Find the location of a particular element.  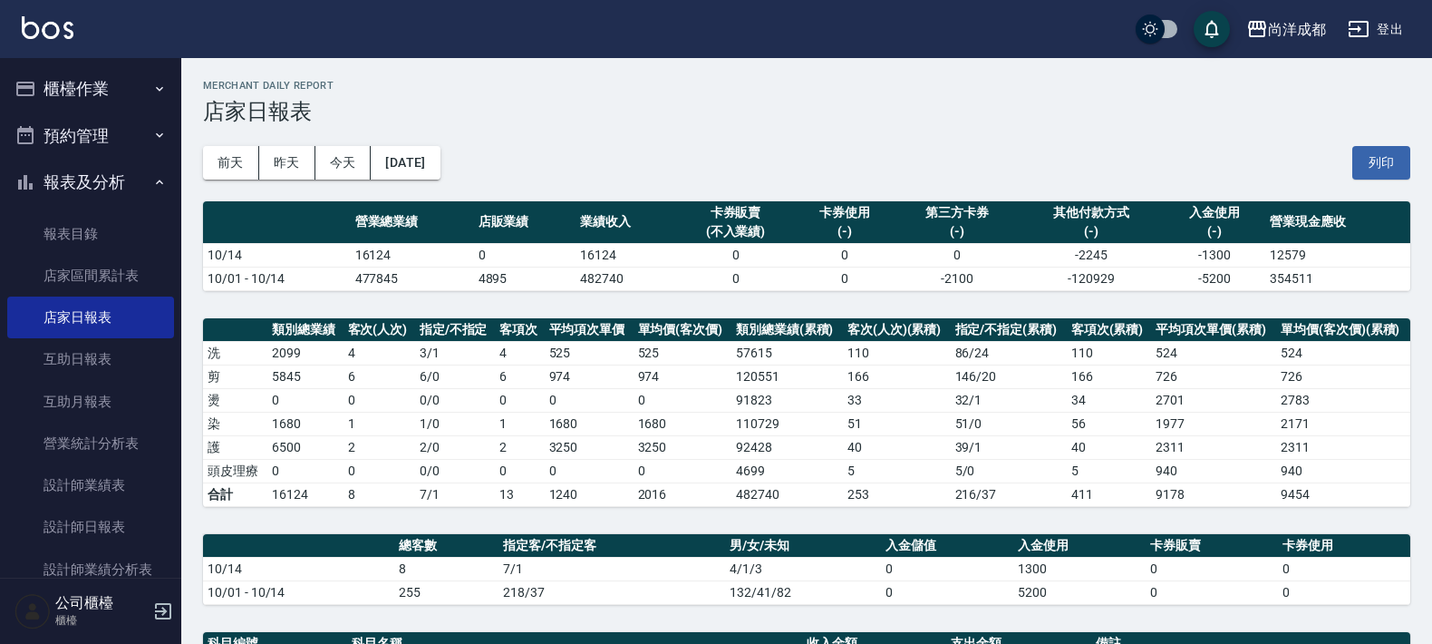

h2: Merchant Daily Report is located at coordinates (807, 85).